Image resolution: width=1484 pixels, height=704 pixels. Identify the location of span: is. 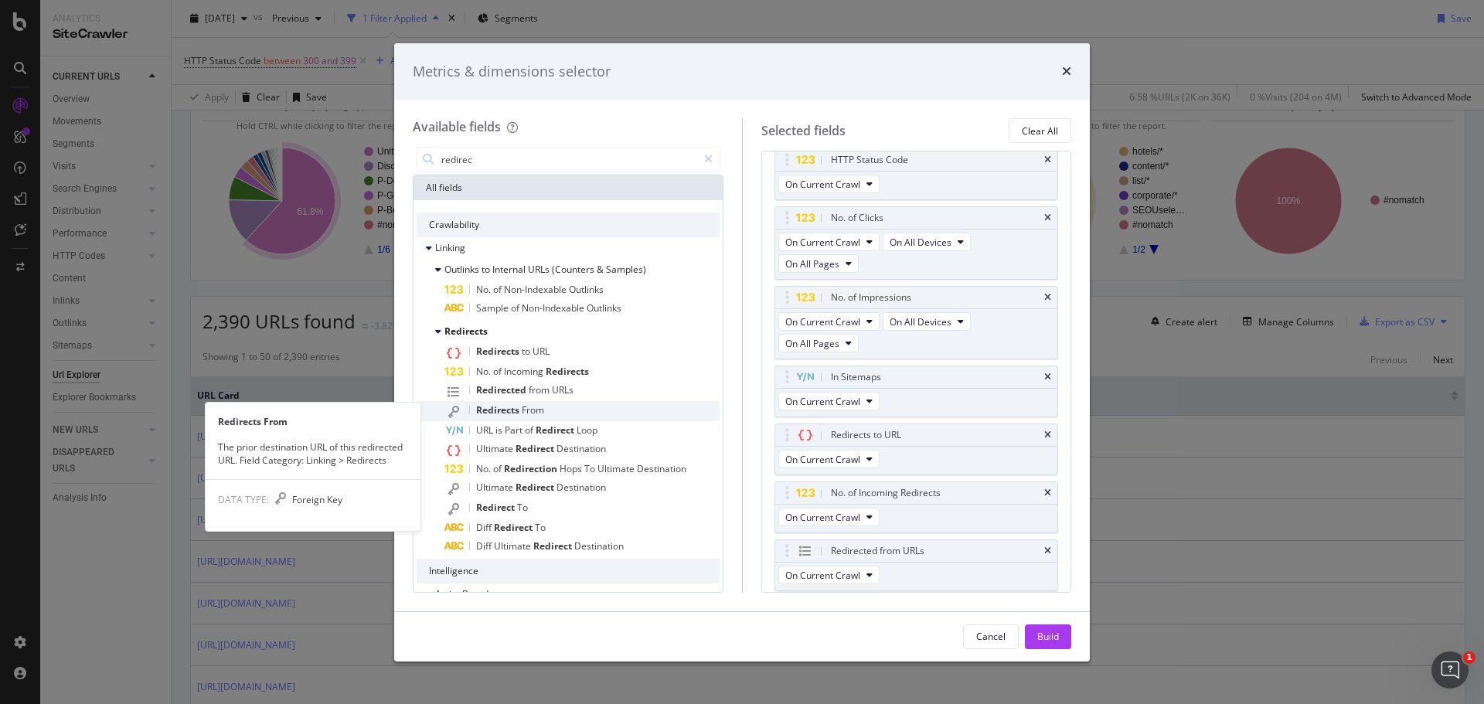
(500, 430).